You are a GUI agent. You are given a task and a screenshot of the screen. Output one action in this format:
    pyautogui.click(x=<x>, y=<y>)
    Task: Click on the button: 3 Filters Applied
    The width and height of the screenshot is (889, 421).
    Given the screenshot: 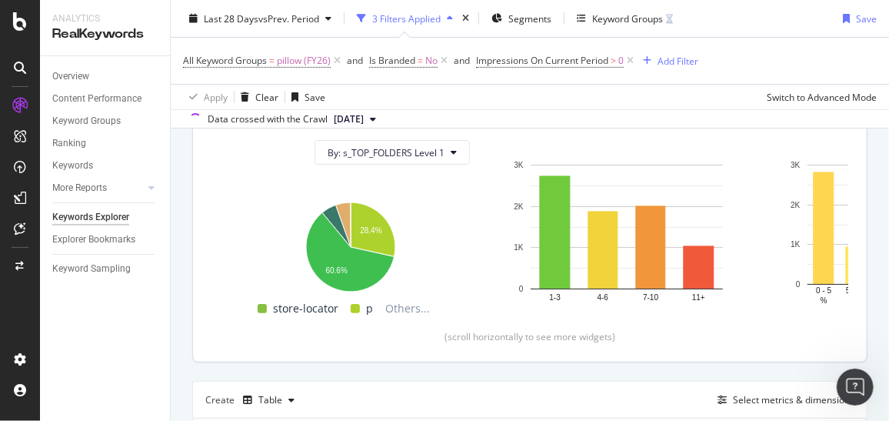 What is the action you would take?
    pyautogui.click(x=404, y=18)
    